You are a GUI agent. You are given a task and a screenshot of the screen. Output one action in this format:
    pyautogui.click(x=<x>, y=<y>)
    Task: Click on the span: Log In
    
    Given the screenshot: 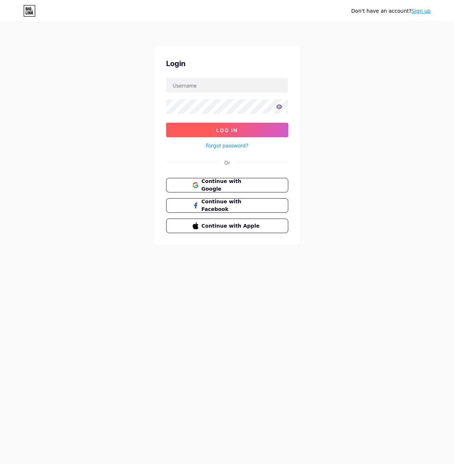 What is the action you would take?
    pyautogui.click(x=227, y=130)
    